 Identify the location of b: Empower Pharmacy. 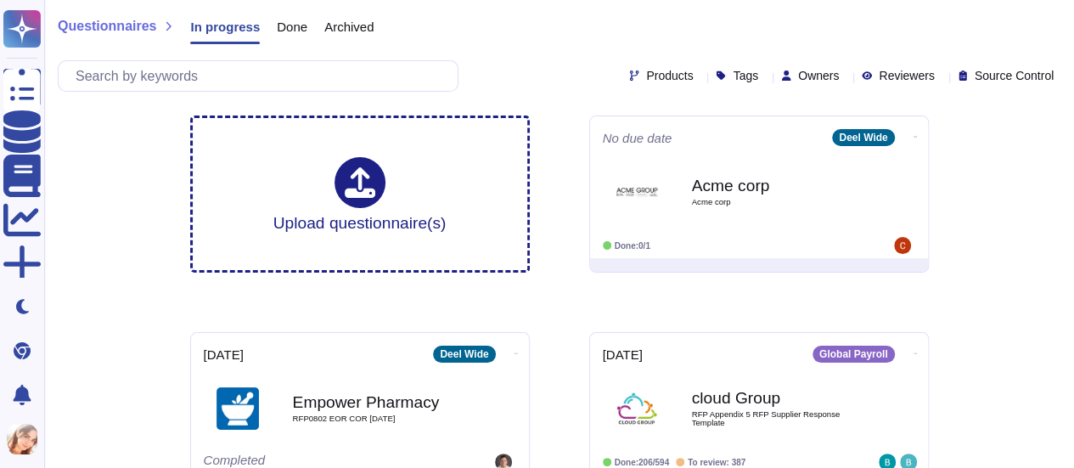
(378, 401).